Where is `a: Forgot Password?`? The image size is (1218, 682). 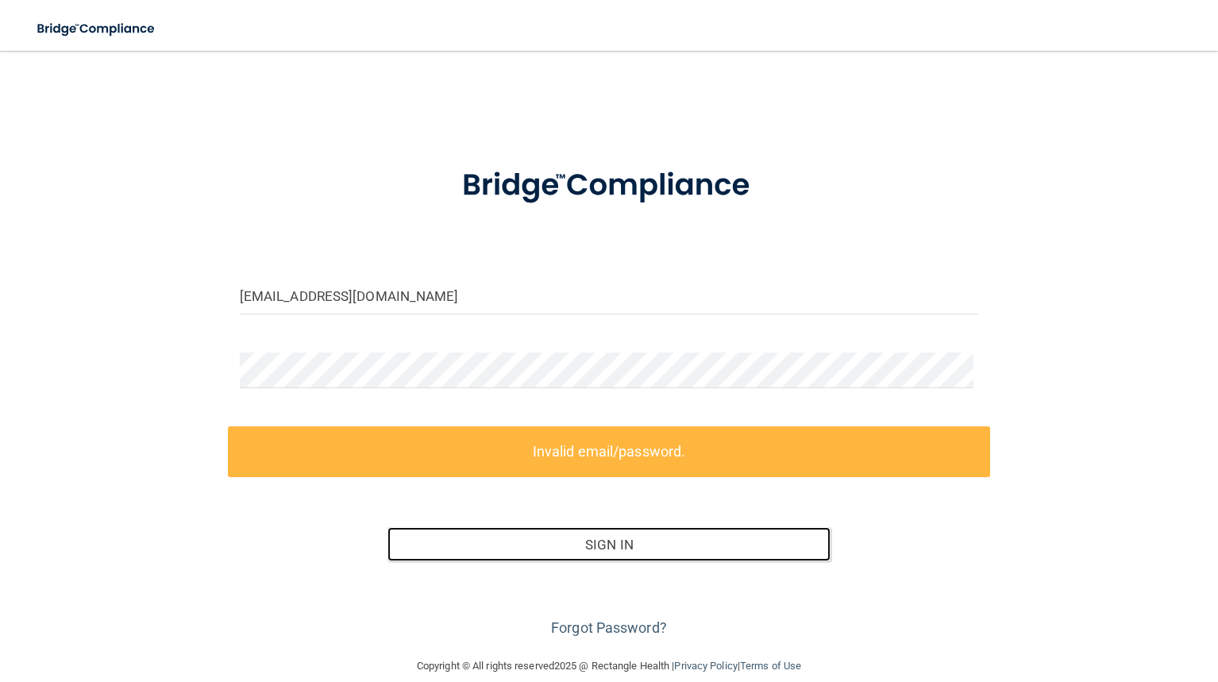
a: Forgot Password? is located at coordinates (609, 627).